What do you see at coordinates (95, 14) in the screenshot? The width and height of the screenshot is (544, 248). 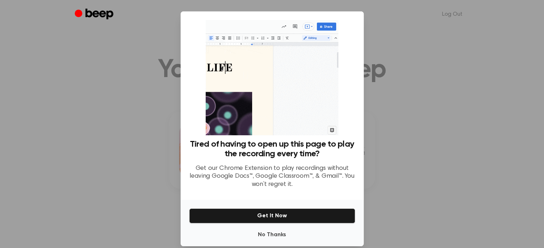 I see `a: Beep` at bounding box center [95, 14].